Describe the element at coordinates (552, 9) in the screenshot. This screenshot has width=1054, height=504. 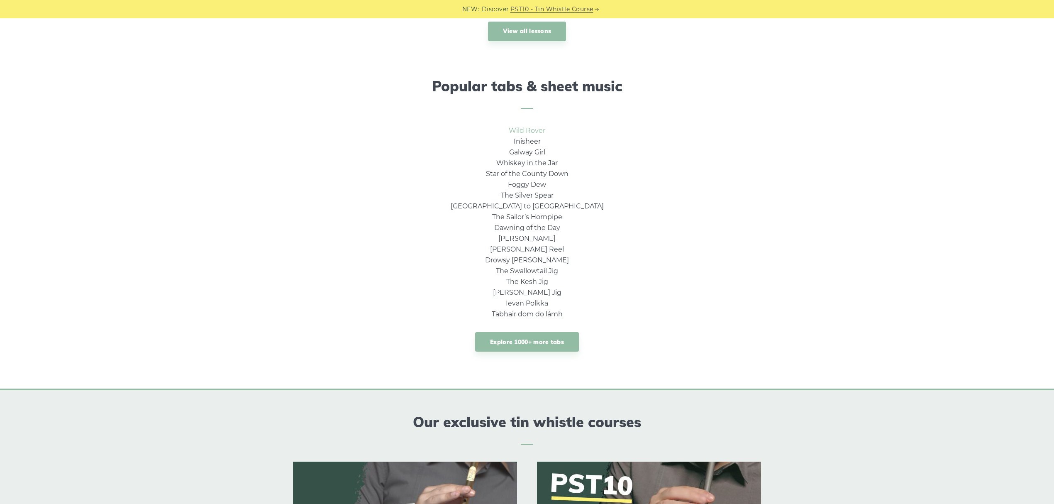
I see `a: PST10 - Tin Whistle Course` at that location.